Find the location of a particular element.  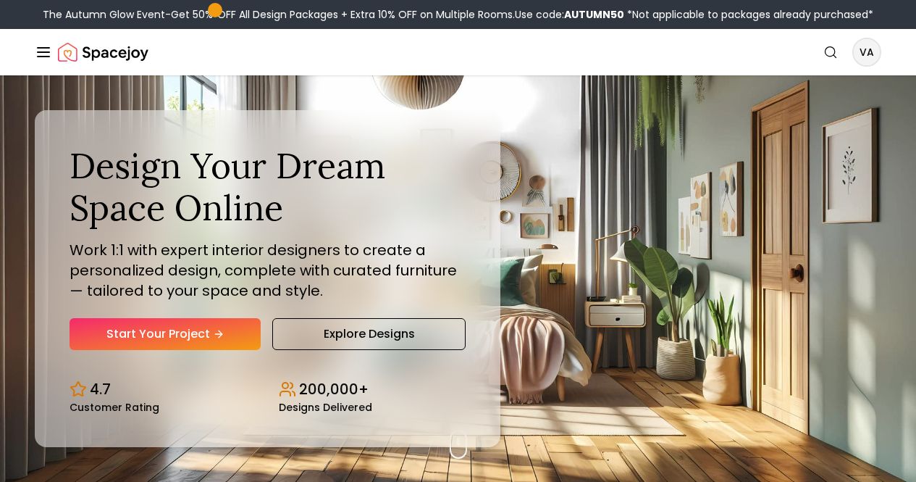

img: Spacejoy Logo is located at coordinates (103, 52).